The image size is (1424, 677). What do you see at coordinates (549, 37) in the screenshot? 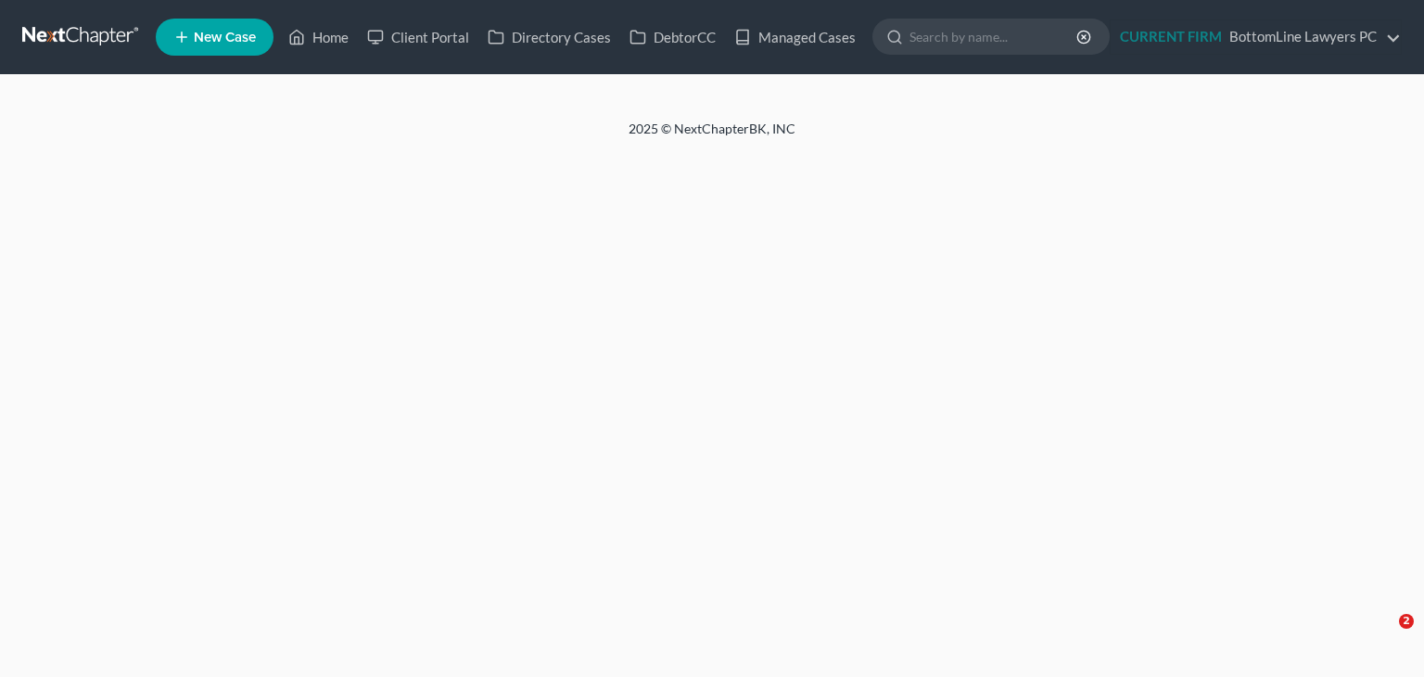
I see `a: Directory Cases` at bounding box center [549, 37].